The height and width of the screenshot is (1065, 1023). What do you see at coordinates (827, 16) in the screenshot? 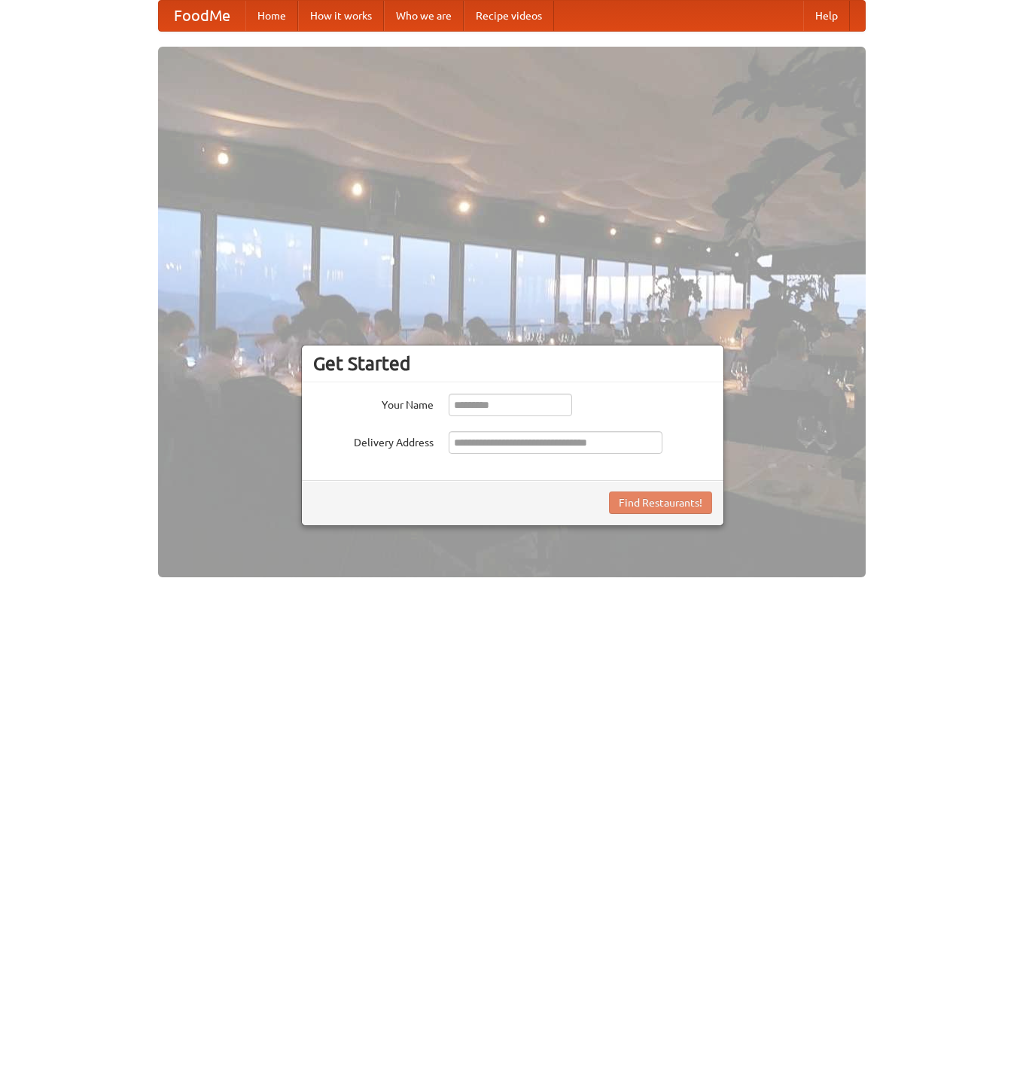
I see `a: Help` at bounding box center [827, 16].